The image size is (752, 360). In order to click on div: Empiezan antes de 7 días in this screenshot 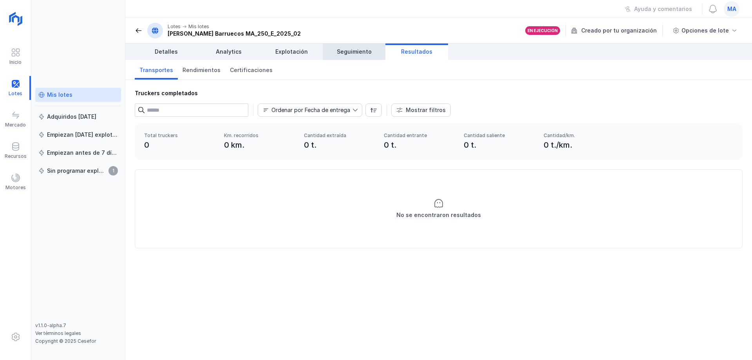, I will do `click(82, 153)`.